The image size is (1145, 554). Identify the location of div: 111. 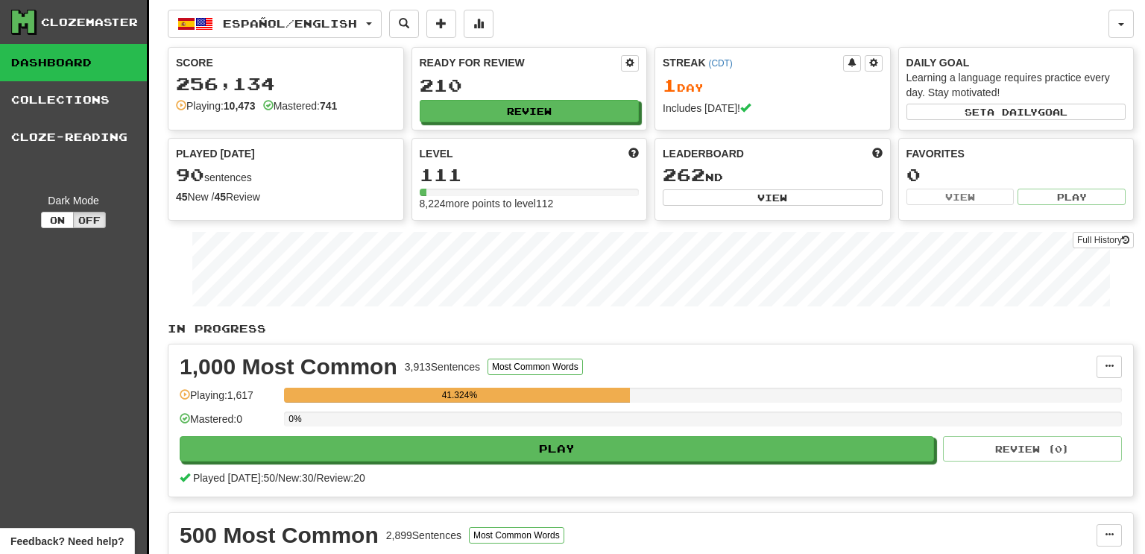
(529, 174).